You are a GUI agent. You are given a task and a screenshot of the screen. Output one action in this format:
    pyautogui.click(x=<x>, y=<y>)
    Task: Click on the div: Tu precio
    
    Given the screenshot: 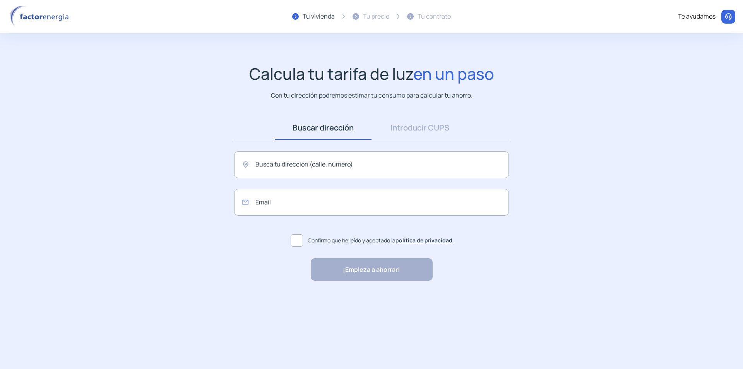 What is the action you would take?
    pyautogui.click(x=376, y=17)
    